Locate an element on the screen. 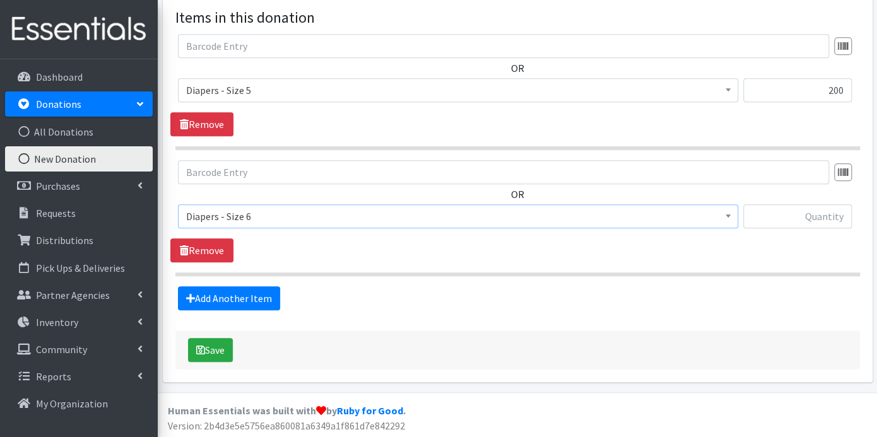  p: My Organization is located at coordinates (72, 404).